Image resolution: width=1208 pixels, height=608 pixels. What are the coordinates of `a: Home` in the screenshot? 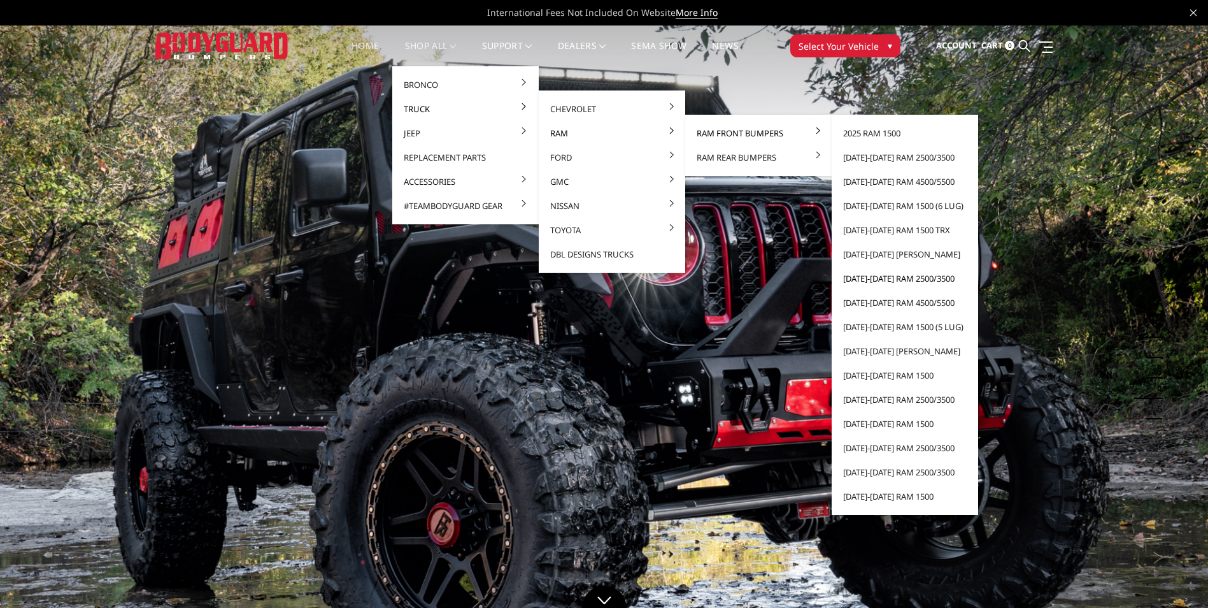 It's located at (365, 54).